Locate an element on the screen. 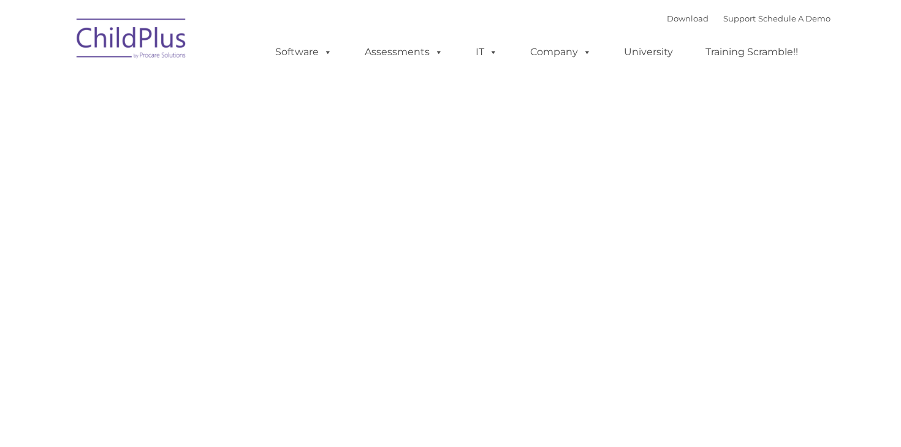 The height and width of the screenshot is (447, 901). a: Company is located at coordinates (561, 52).